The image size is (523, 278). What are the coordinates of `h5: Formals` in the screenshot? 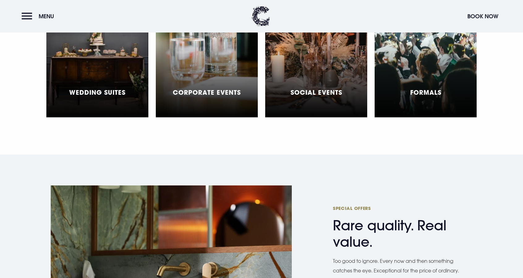 It's located at (426, 92).